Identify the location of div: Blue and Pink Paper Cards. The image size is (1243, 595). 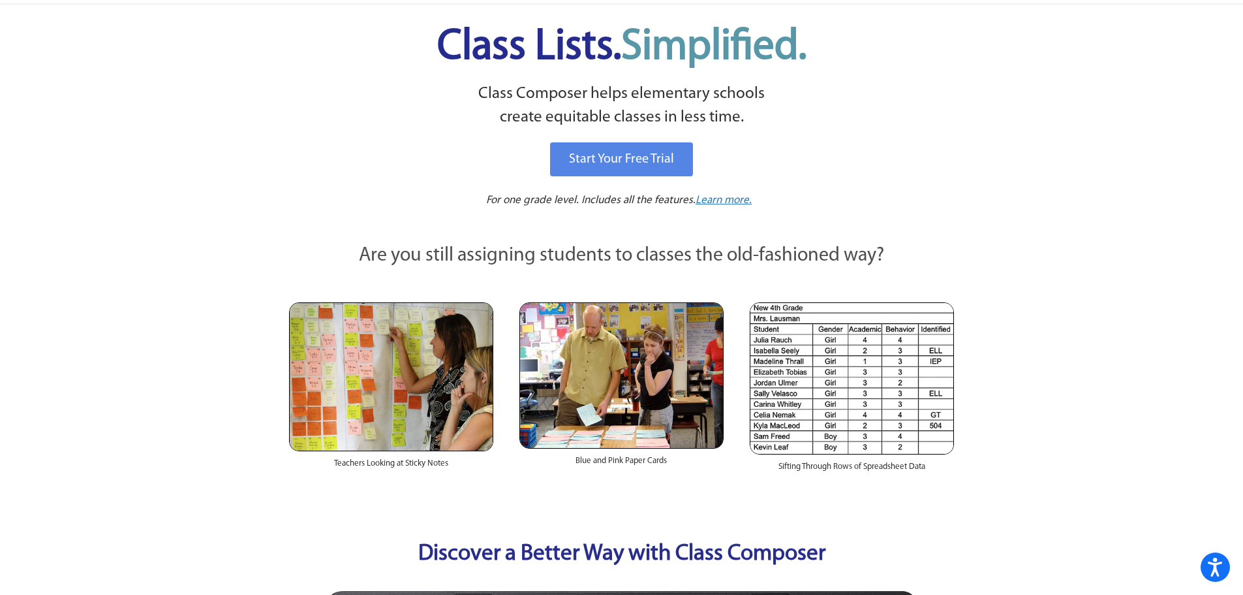
(621, 464).